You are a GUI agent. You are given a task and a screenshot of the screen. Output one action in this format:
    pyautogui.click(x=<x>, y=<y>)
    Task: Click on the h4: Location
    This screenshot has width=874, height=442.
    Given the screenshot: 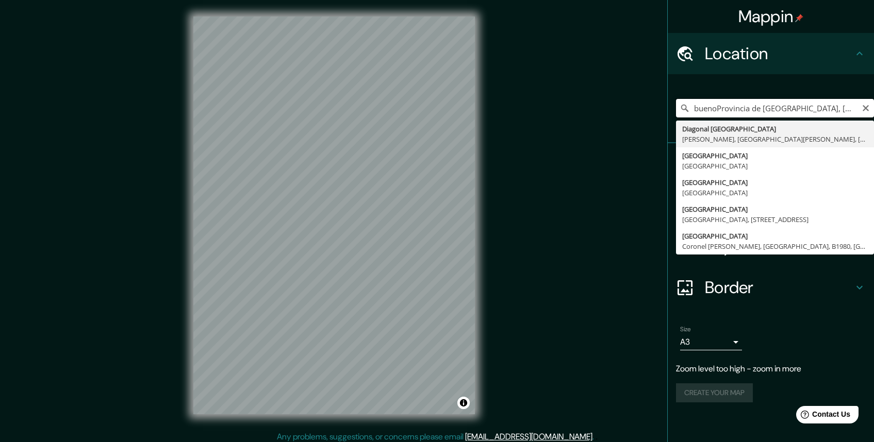 What is the action you would take?
    pyautogui.click(x=779, y=54)
    